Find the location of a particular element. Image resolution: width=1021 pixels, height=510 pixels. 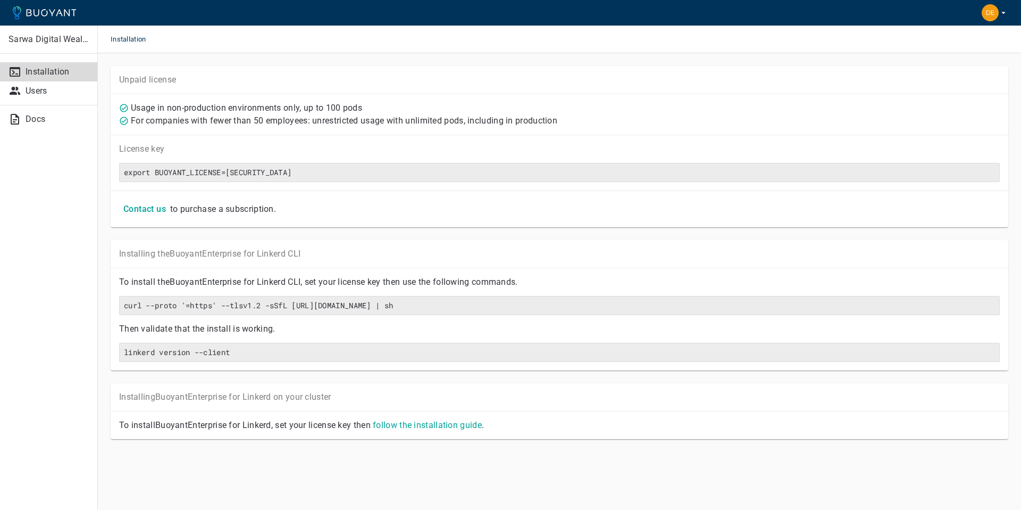

p: Then validate that the install is working. is located at coordinates (560, 329).